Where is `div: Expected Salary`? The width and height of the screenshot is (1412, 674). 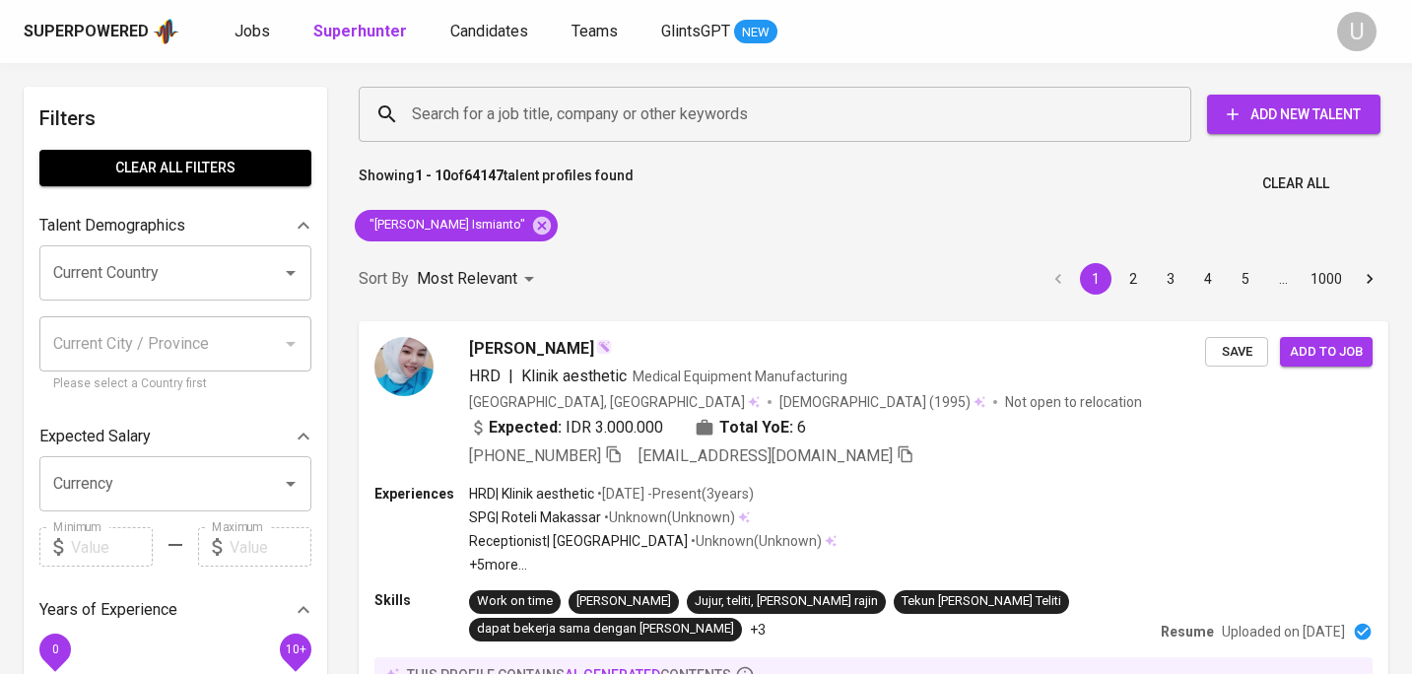
div: Expected Salary is located at coordinates (175, 437).